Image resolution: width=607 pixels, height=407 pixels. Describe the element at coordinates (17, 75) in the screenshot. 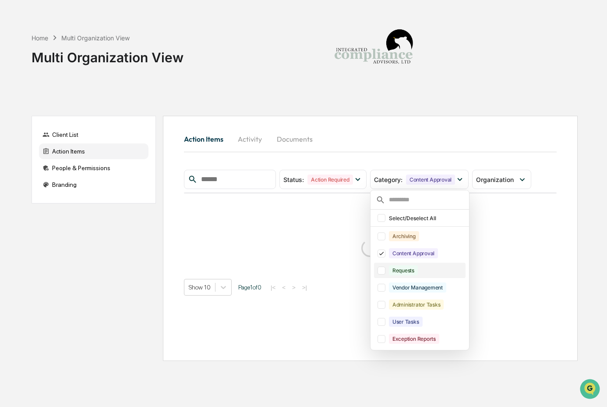

I see `img: 1746055101610-c473b297-6a78-478c-a979-82029cc54cd1` at that location.